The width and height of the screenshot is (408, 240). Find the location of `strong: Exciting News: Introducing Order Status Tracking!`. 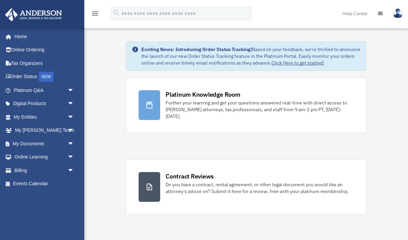

strong: Exciting News: Introducing Order Status Tracking! is located at coordinates (197, 49).